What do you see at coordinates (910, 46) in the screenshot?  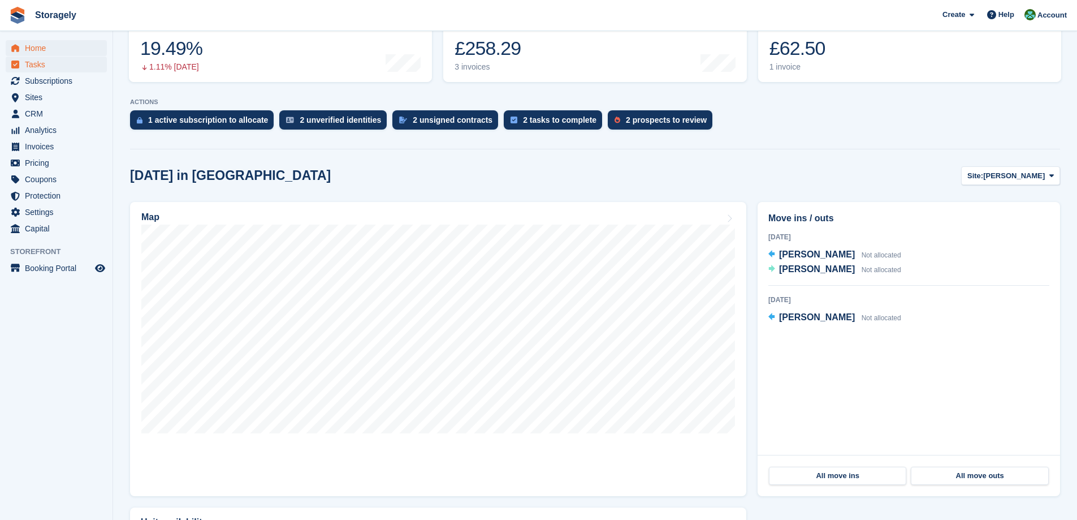 I see `a: Awaiting payment £62.50 1 invoice` at bounding box center [910, 46].